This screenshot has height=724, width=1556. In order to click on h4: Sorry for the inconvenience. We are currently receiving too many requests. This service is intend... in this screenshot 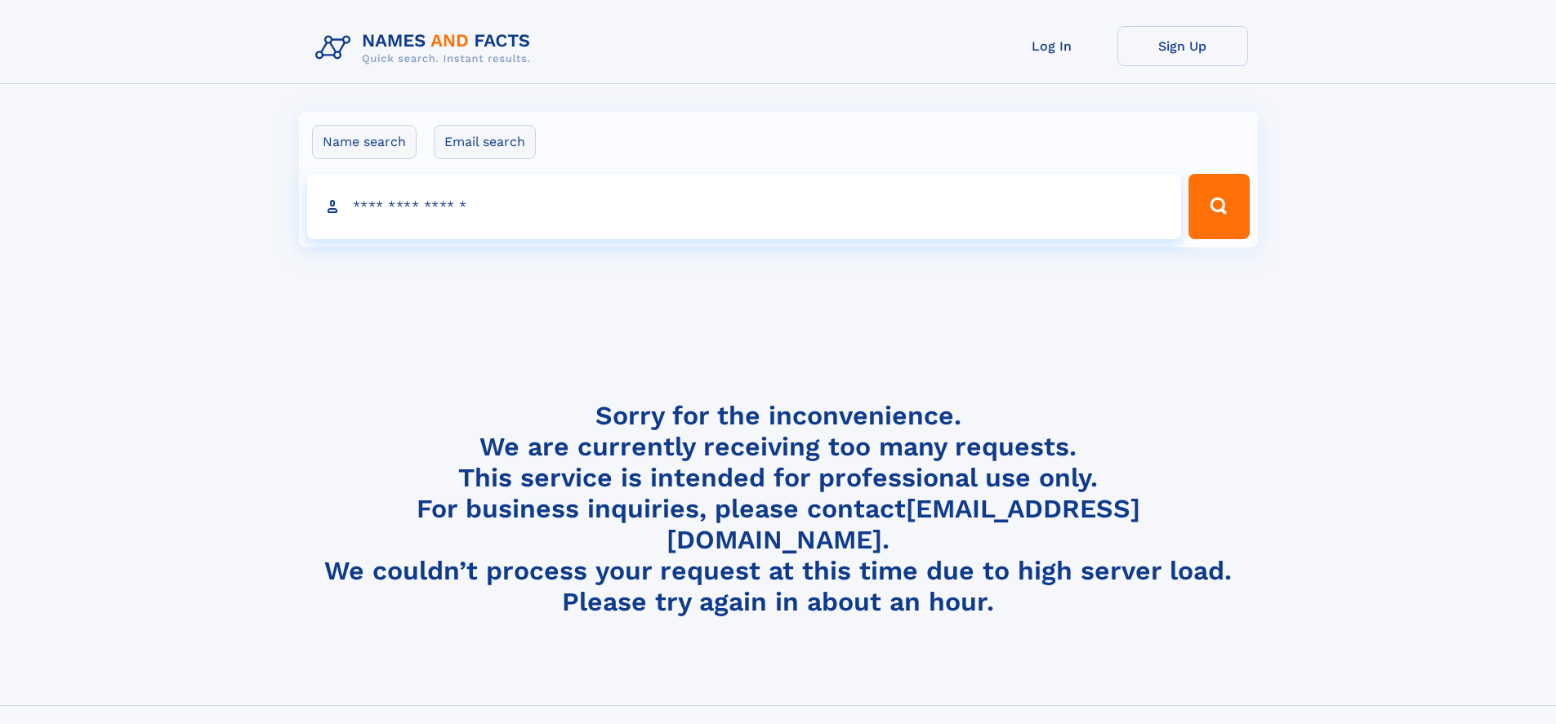, I will do `click(778, 509)`.